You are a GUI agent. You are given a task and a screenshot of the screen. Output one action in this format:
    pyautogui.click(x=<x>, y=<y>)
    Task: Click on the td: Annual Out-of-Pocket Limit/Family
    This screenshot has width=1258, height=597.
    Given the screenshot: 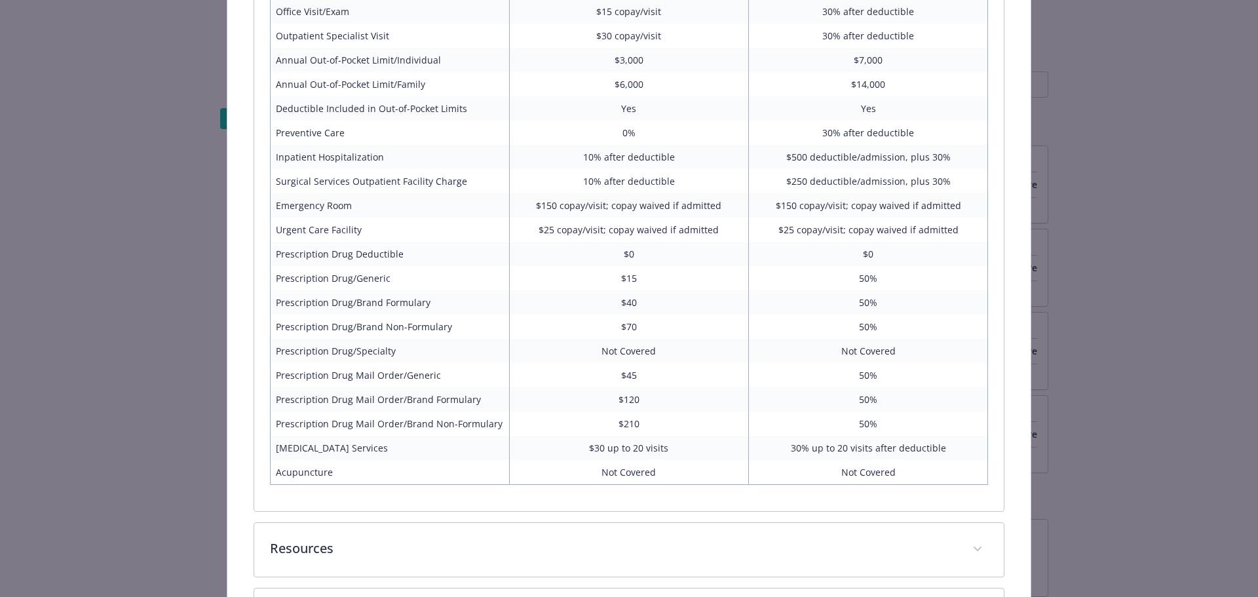 What is the action you would take?
    pyautogui.click(x=389, y=84)
    